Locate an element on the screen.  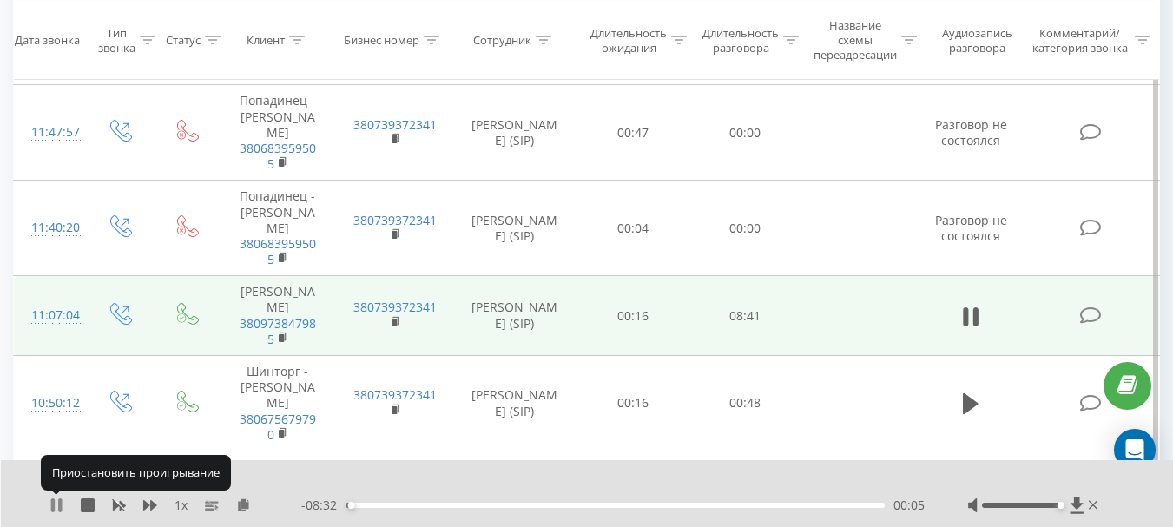
td: 00:04 is located at coordinates (633, 228).